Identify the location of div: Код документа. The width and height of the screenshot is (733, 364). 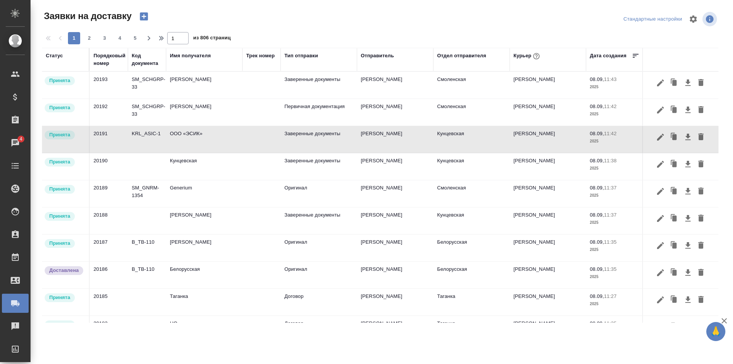
(147, 60).